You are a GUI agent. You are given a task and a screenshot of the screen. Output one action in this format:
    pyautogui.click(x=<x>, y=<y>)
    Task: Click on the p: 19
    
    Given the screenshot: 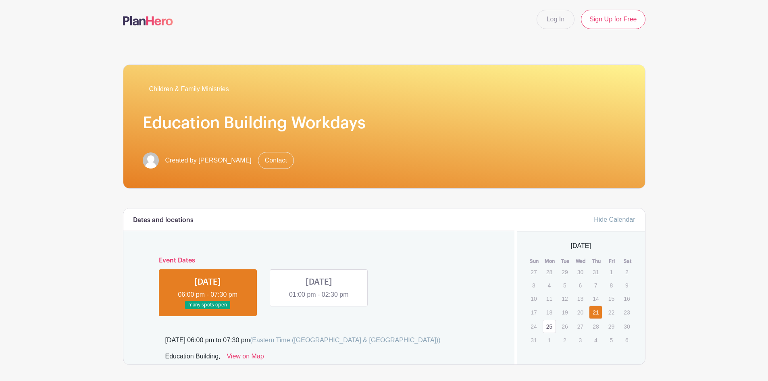 What is the action you would take?
    pyautogui.click(x=565, y=312)
    